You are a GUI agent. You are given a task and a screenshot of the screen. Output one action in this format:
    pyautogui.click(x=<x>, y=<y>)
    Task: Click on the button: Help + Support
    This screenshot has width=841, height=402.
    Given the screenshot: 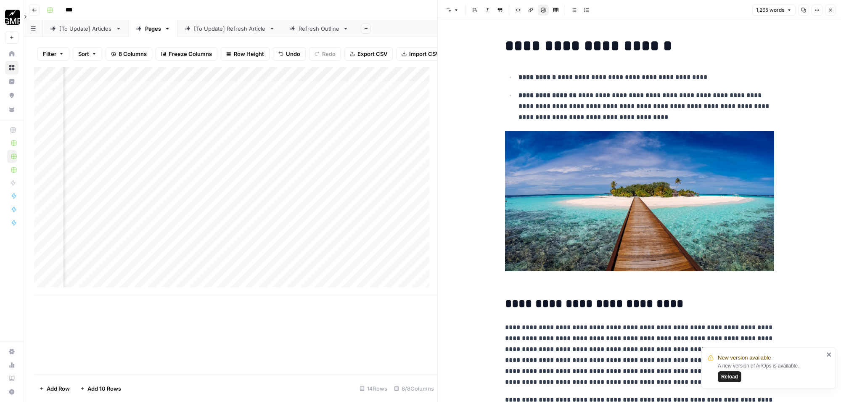 What is the action you would take?
    pyautogui.click(x=12, y=392)
    